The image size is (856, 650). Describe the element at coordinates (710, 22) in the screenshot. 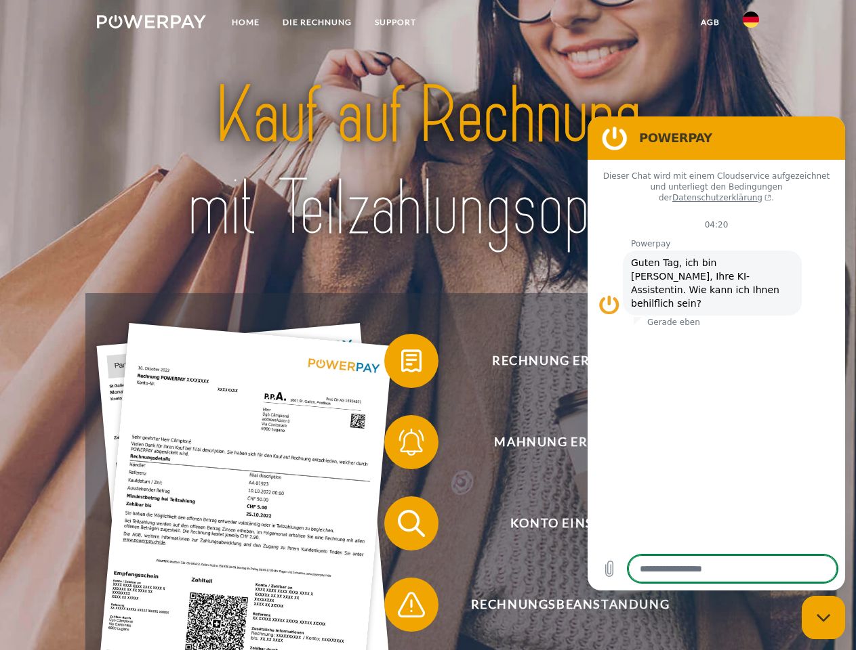

I see `a: agb` at that location.